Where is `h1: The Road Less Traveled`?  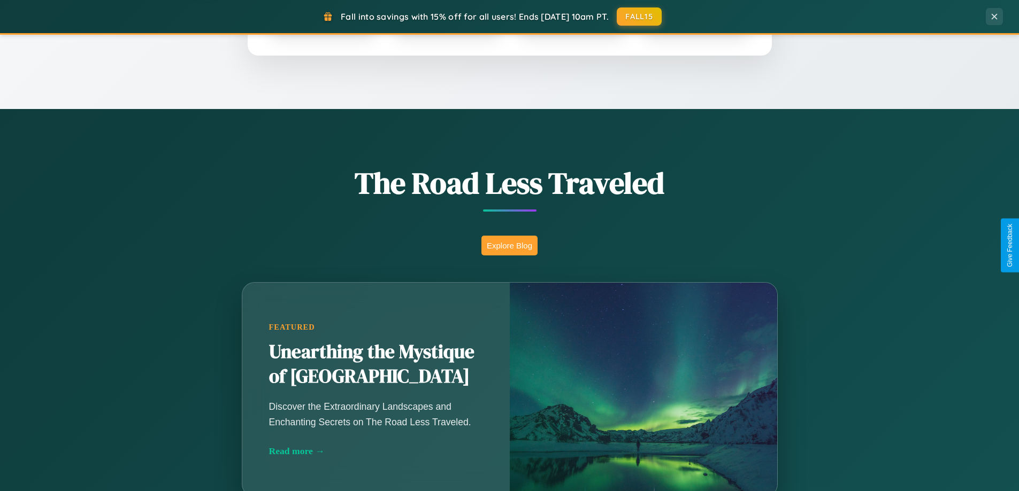
h1: The Road Less Traveled is located at coordinates (510, 183).